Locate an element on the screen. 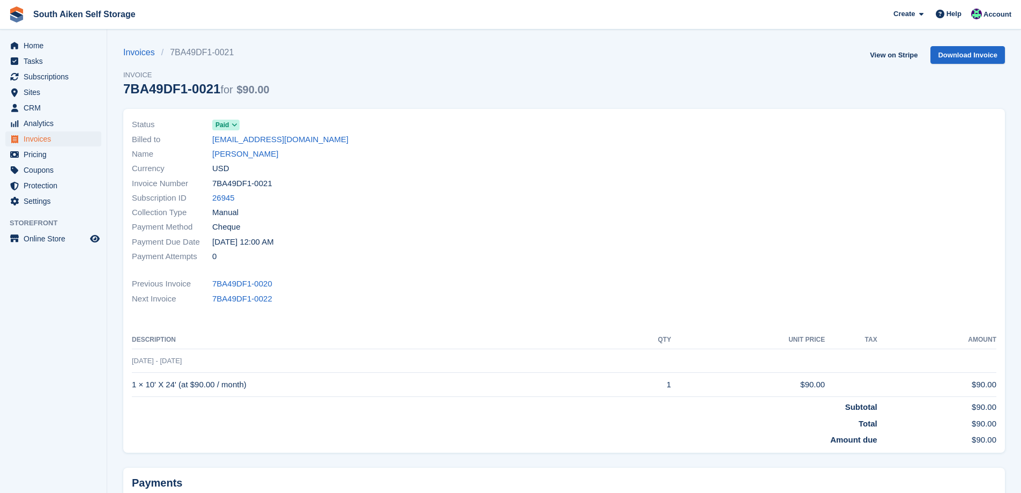 This screenshot has width=1021, height=493. span: Collection Type is located at coordinates (172, 212).